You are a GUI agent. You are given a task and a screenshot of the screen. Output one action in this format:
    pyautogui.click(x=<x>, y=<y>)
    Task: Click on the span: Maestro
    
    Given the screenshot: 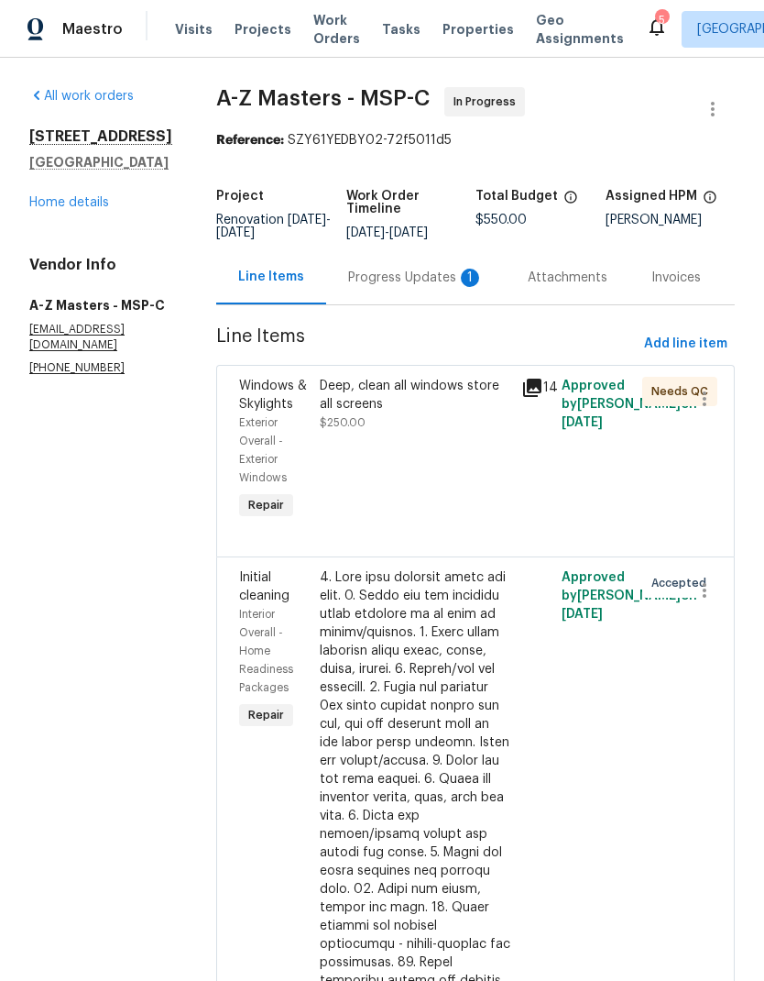 What is the action you would take?
    pyautogui.click(x=93, y=29)
    